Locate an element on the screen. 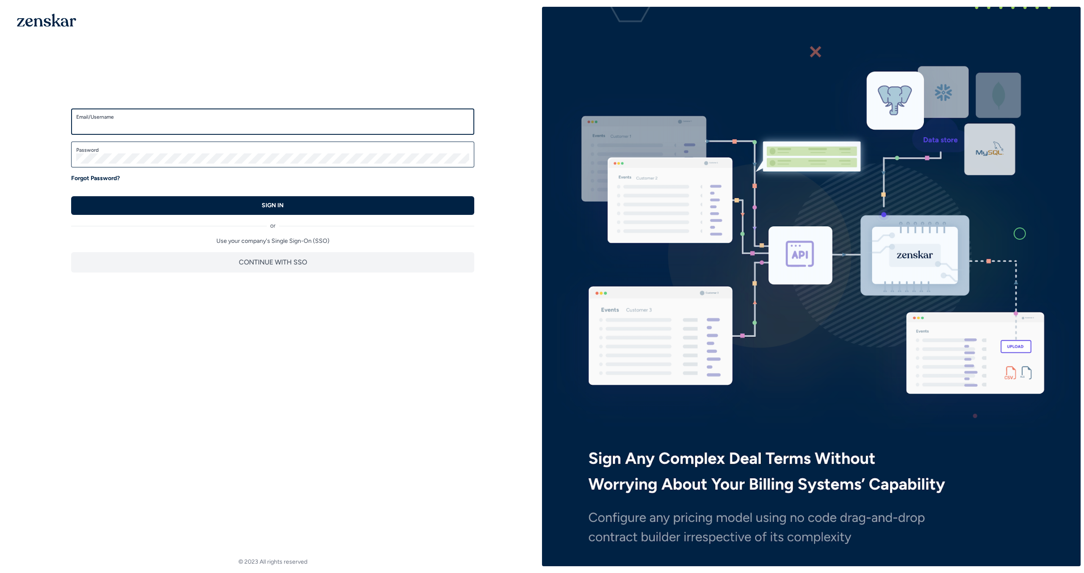 This screenshot has height=573, width=1084. label: Email/Username is located at coordinates (273, 117).